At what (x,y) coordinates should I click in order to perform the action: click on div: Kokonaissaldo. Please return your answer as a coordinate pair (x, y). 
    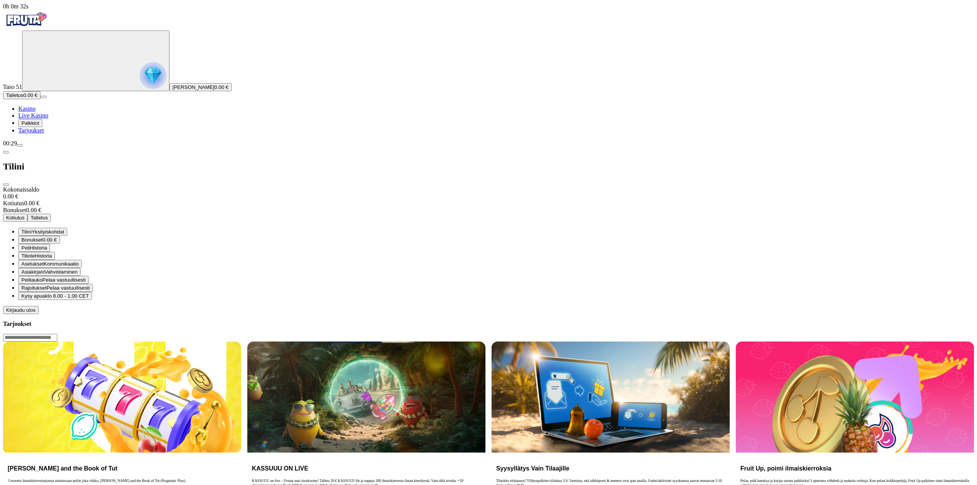
    Looking at the image, I should click on (488, 193).